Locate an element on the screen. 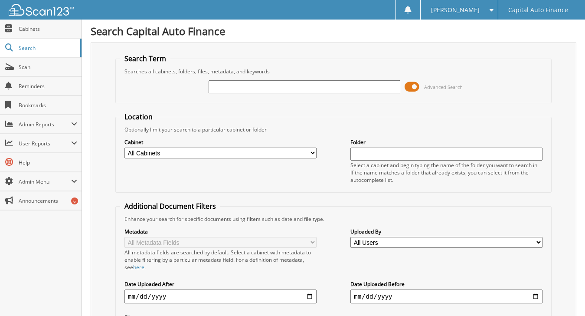 The width and height of the screenshot is (585, 316). label: Cabinet is located at coordinates (220, 142).